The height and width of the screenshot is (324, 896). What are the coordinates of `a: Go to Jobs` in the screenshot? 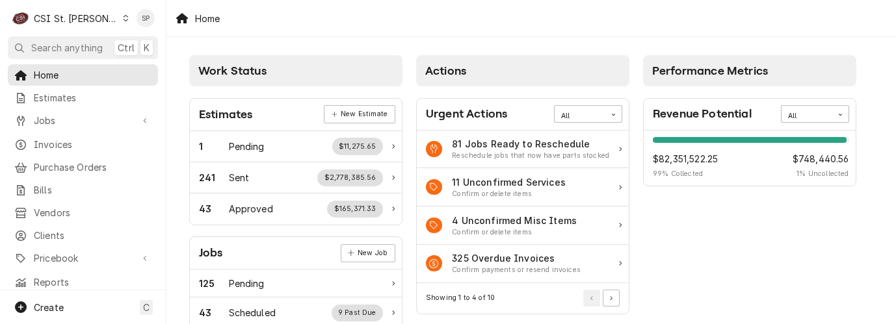 It's located at (83, 120).